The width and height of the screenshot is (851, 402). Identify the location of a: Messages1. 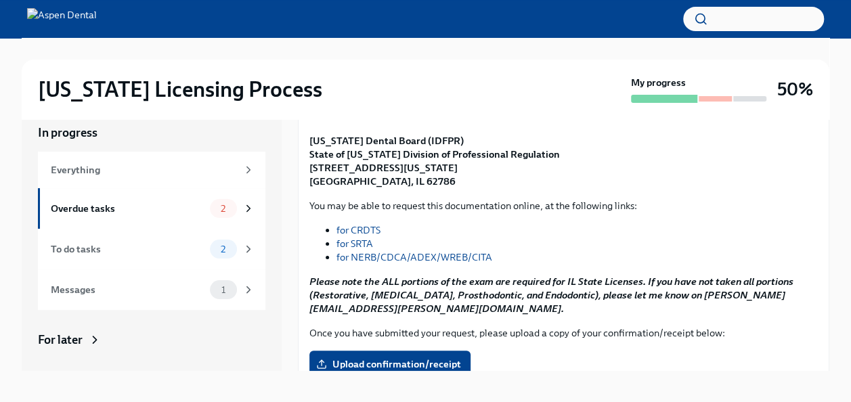
(152, 290).